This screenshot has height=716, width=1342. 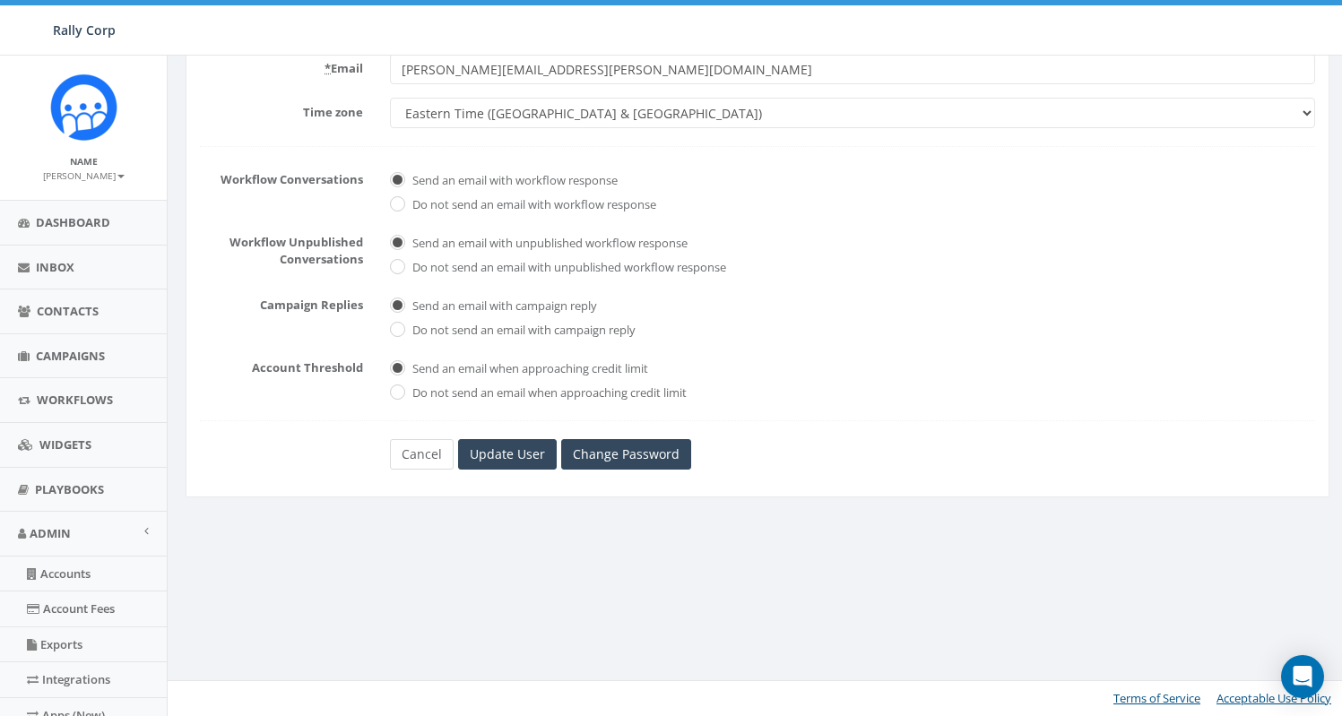 What do you see at coordinates (281, 365) in the screenshot?
I see `label: Account Threshold` at bounding box center [281, 365].